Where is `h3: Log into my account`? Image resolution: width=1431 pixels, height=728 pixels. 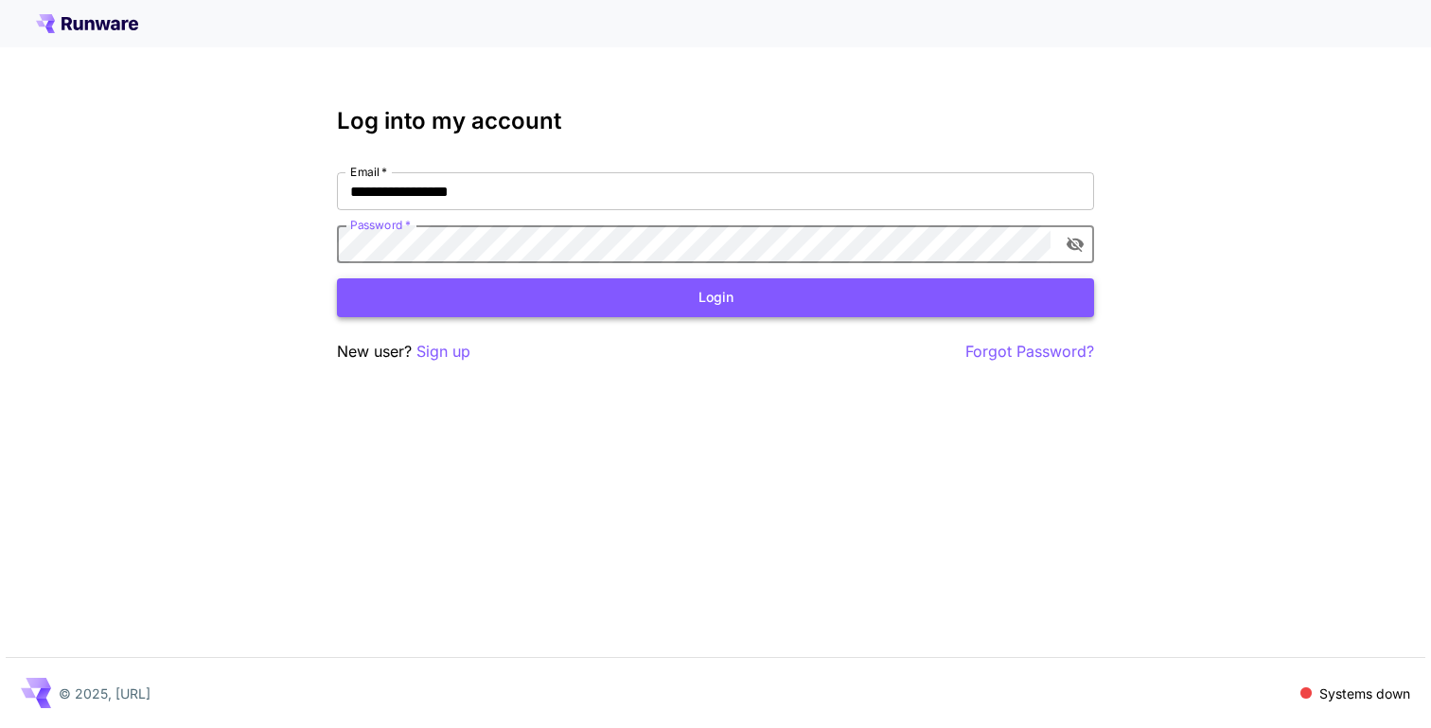 h3: Log into my account is located at coordinates (715, 121).